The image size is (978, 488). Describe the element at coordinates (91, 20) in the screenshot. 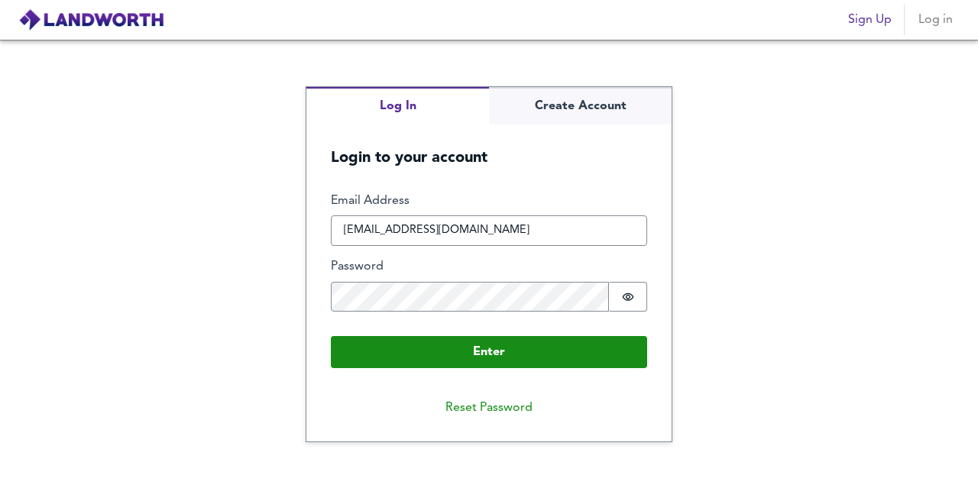

I see `img: logo` at that location.